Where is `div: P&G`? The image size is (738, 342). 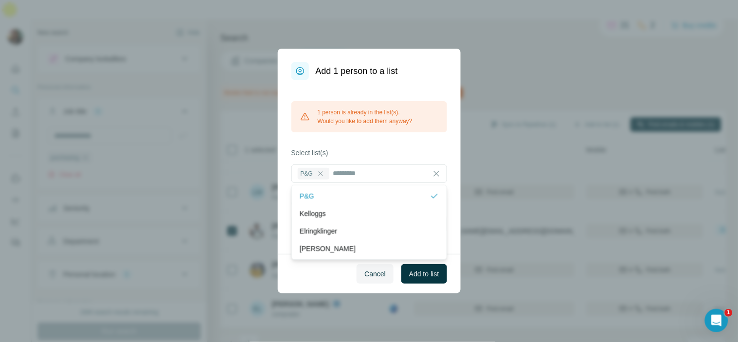 div: P&G is located at coordinates (313, 174).